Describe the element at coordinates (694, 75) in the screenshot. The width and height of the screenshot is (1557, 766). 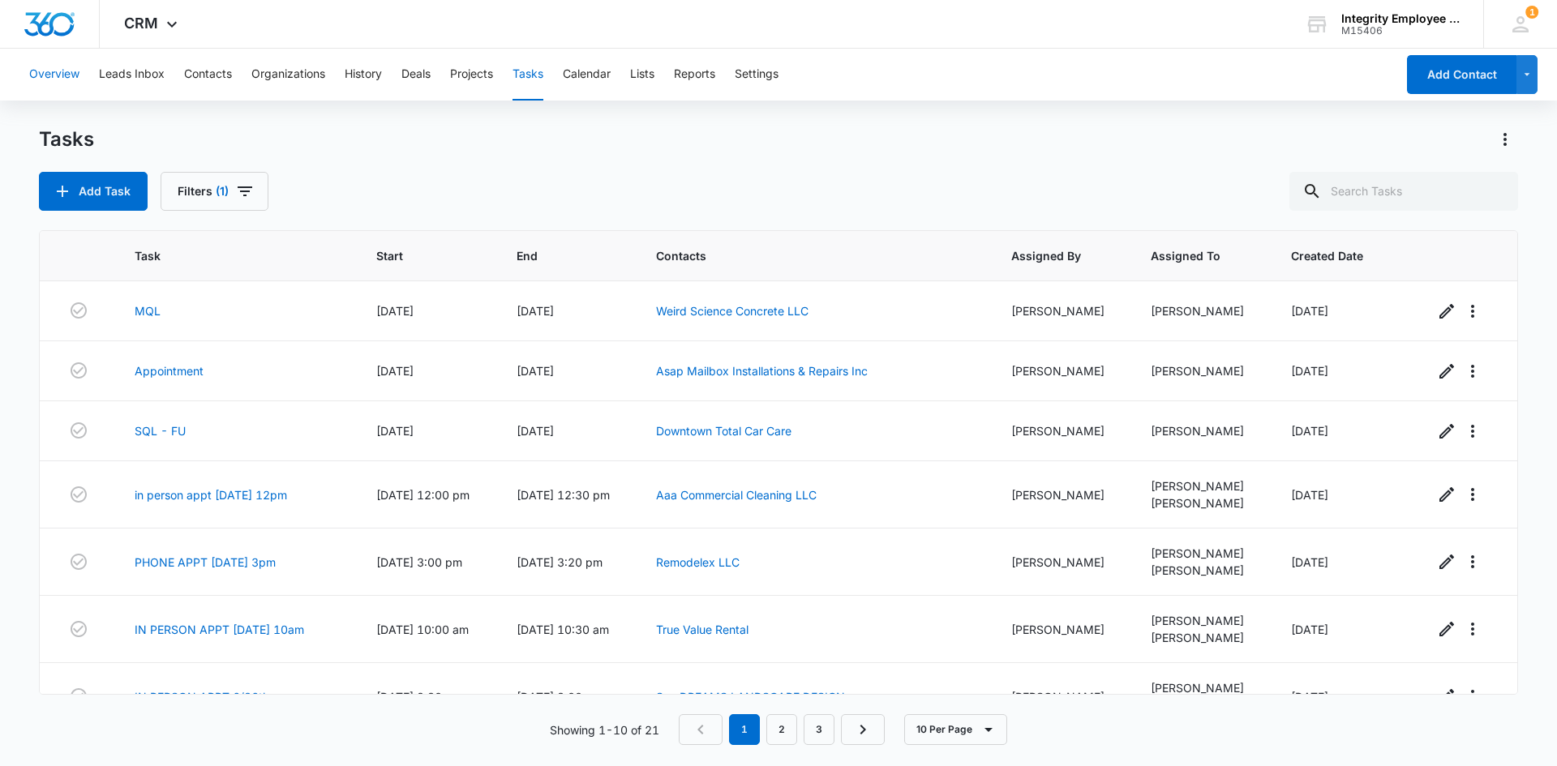
I see `button: Reports` at that location.